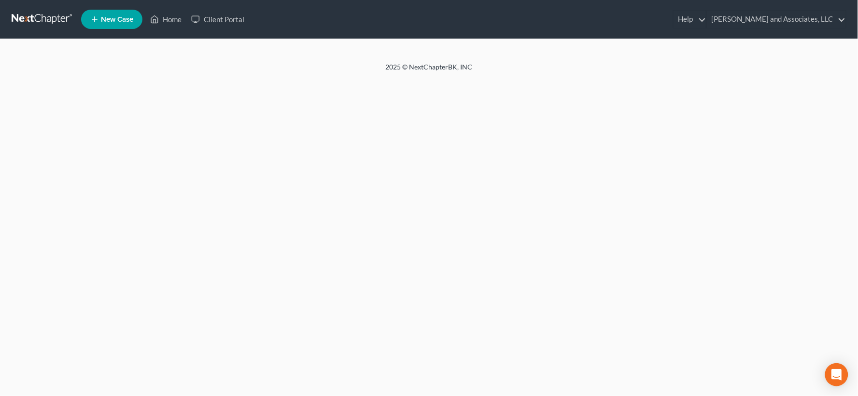 This screenshot has width=858, height=396. What do you see at coordinates (218, 19) in the screenshot?
I see `a: Client Portal` at bounding box center [218, 19].